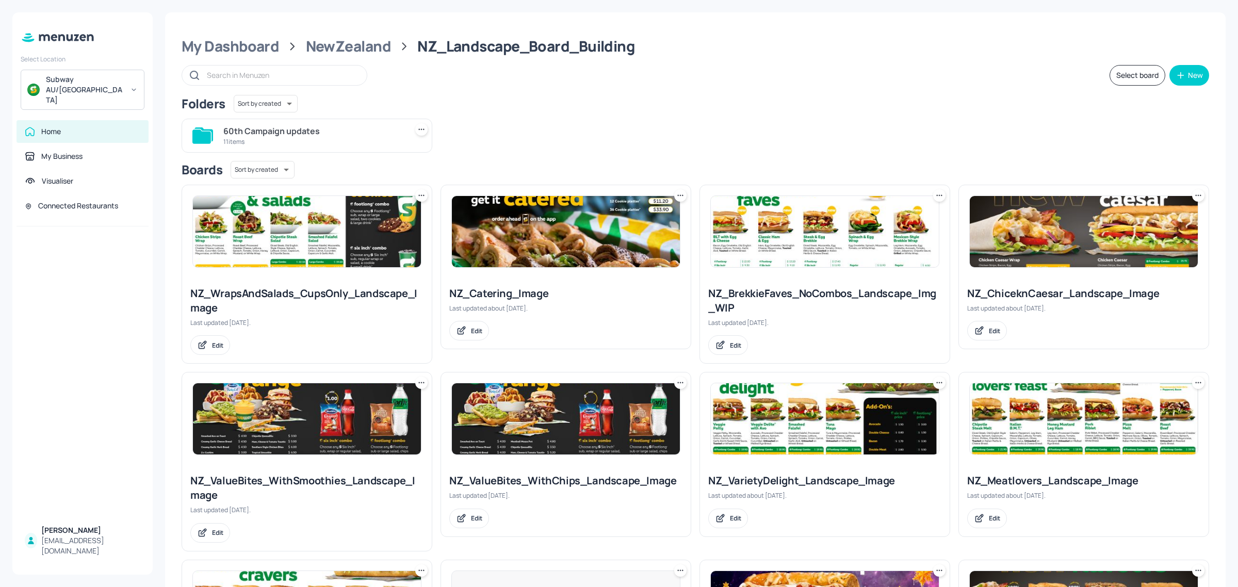 The width and height of the screenshot is (1238, 587). What do you see at coordinates (566, 419) in the screenshot?
I see `img: 2025-07-29-17538305239160zh9yyp7r3h.jpeg` at bounding box center [566, 419].